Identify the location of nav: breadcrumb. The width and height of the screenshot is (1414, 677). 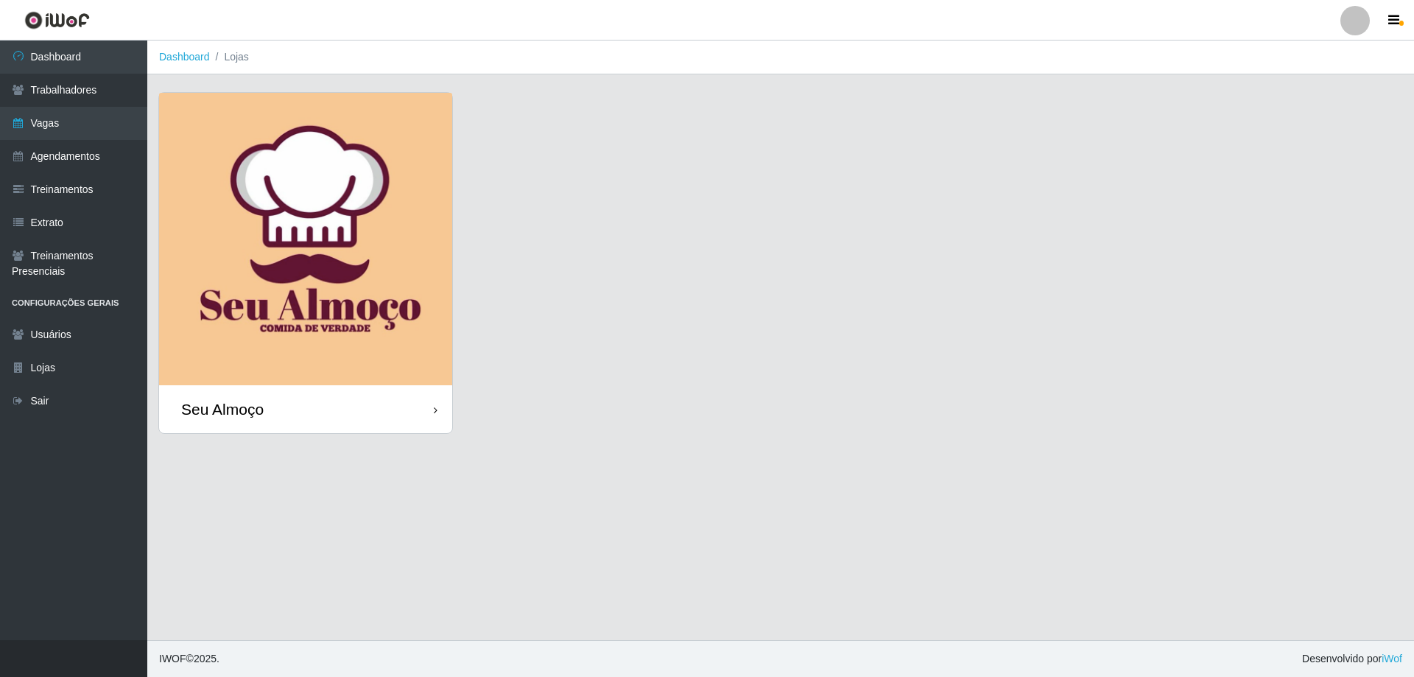
(780, 57).